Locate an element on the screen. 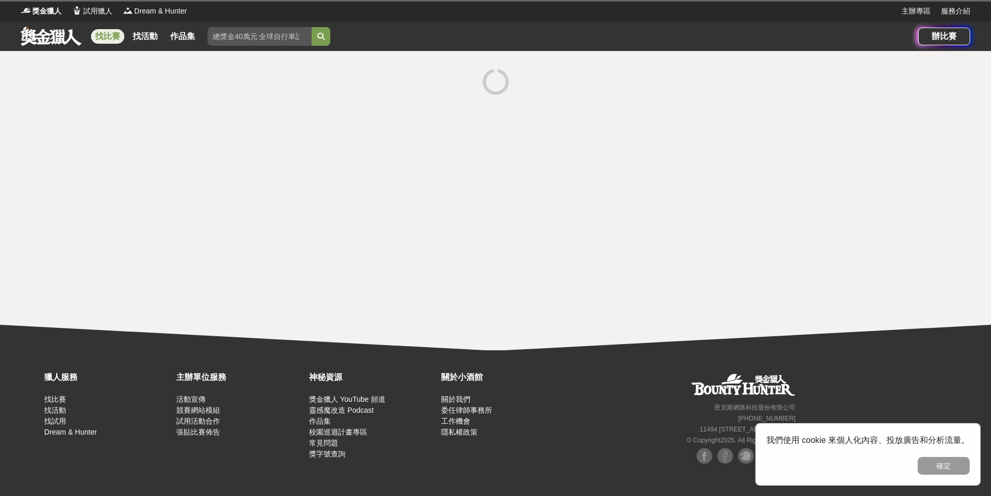  span: Dream & Hunter is located at coordinates (160, 11).